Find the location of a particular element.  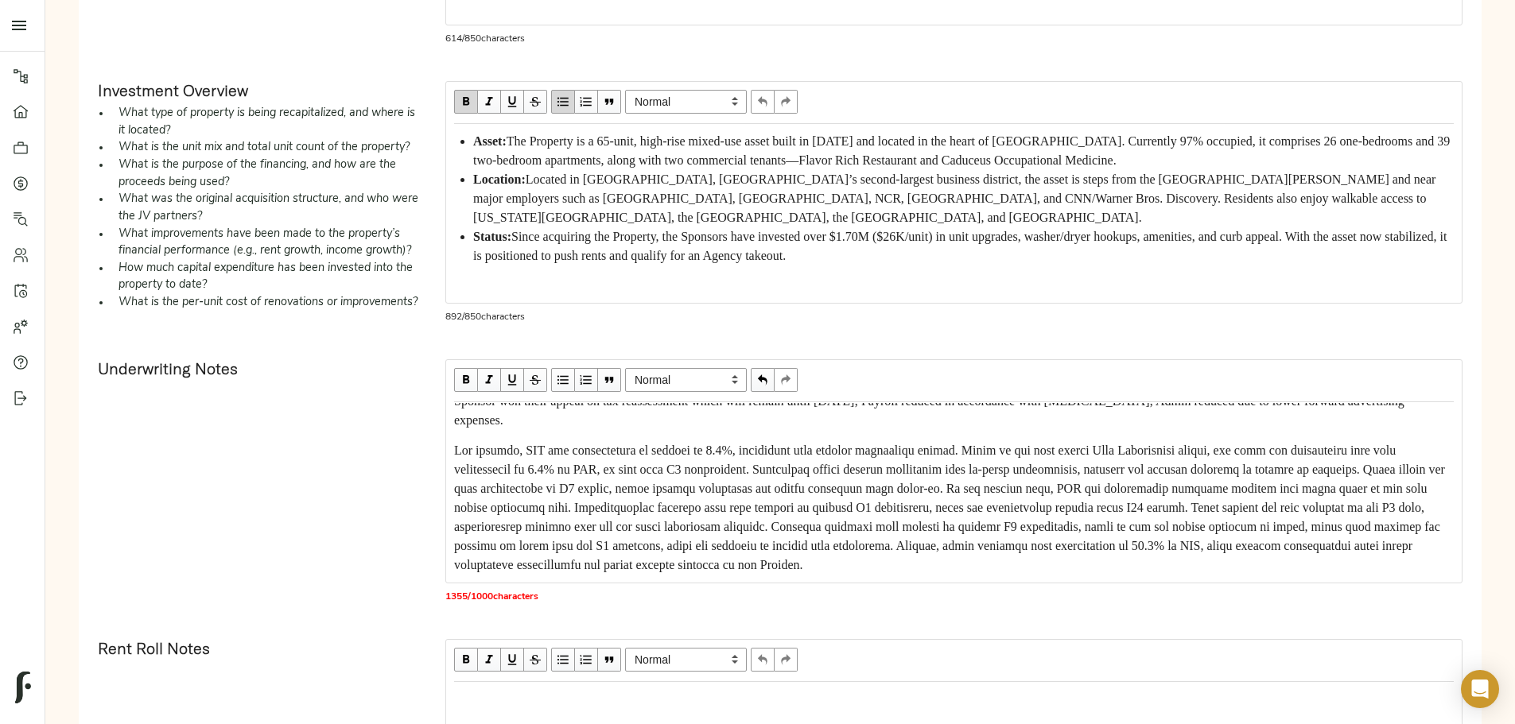

strong: Underwriting Notes is located at coordinates (168, 368).